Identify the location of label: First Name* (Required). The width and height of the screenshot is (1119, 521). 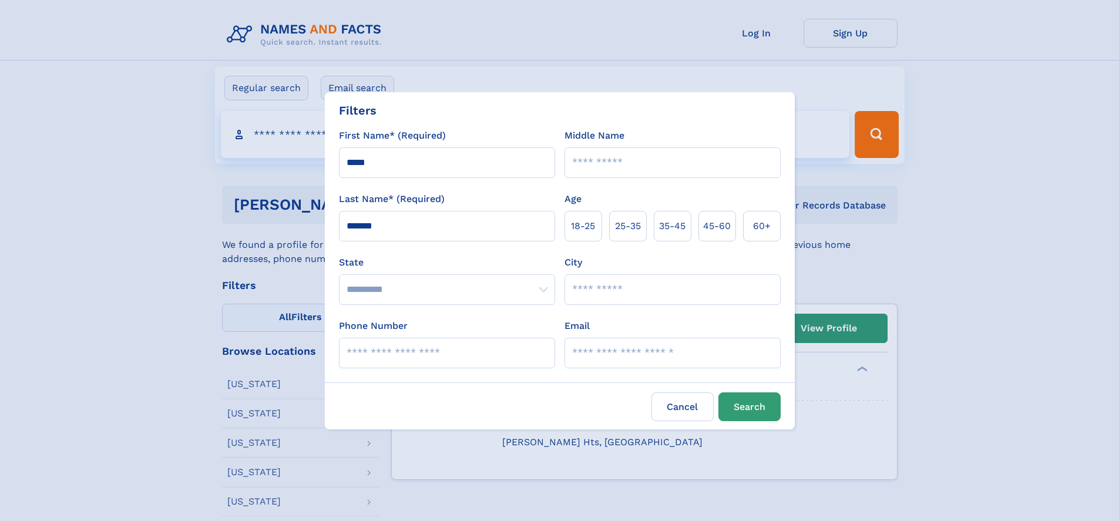
(393, 136).